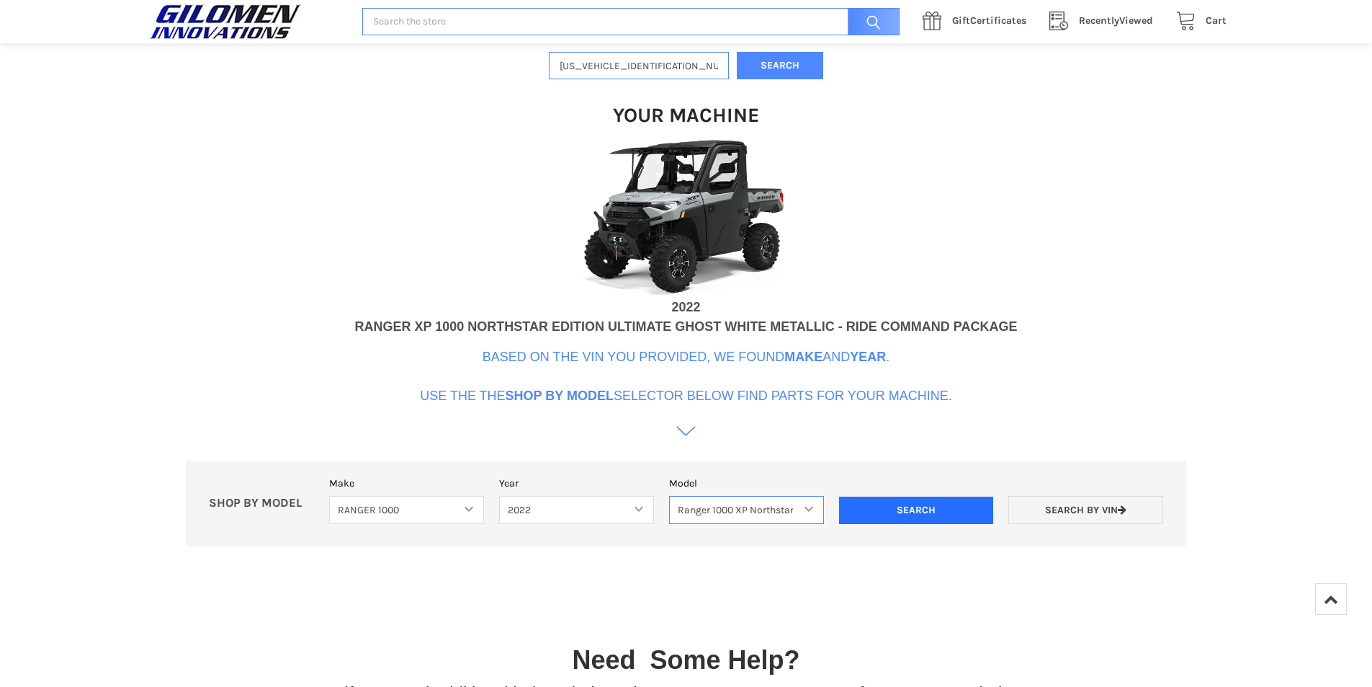 This screenshot has height=687, width=1372. What do you see at coordinates (1086, 509) in the screenshot?
I see `a: Search by VIN` at bounding box center [1086, 509].